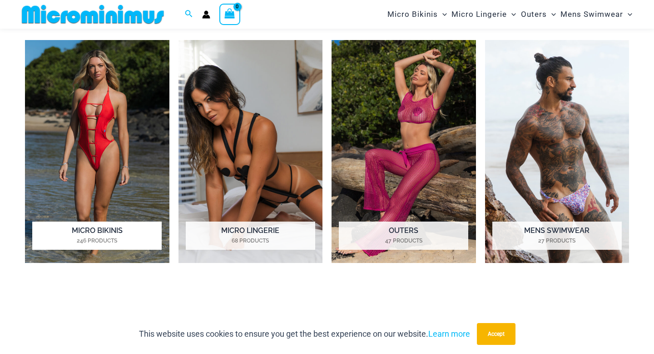  Describe the element at coordinates (484, 14) in the screenshot. I see `a: Micro LingerieMenu ToggleMenu Toggle` at that location.